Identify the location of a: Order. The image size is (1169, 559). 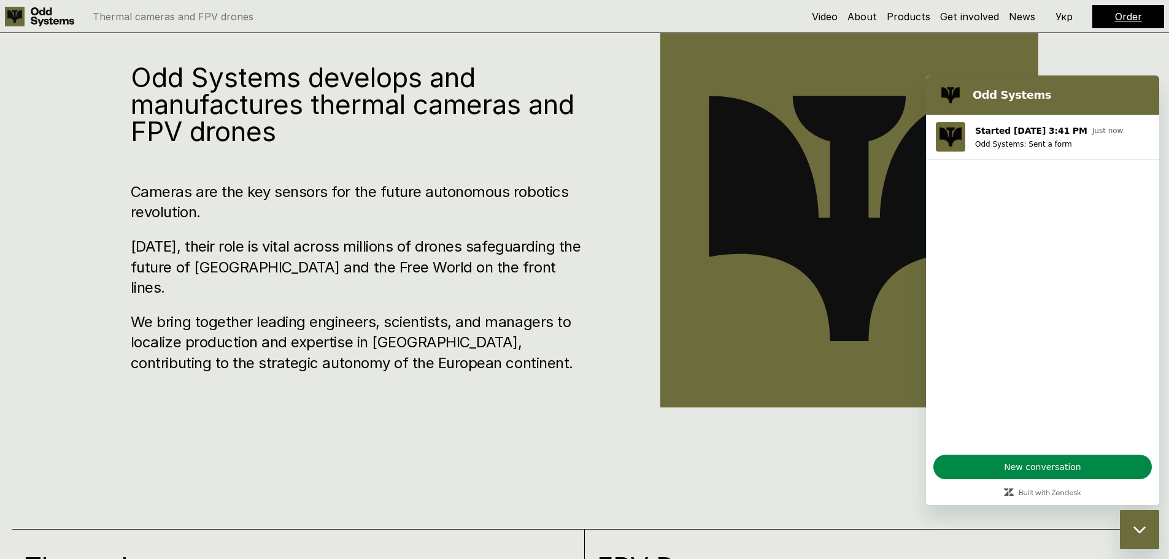
(1128, 17).